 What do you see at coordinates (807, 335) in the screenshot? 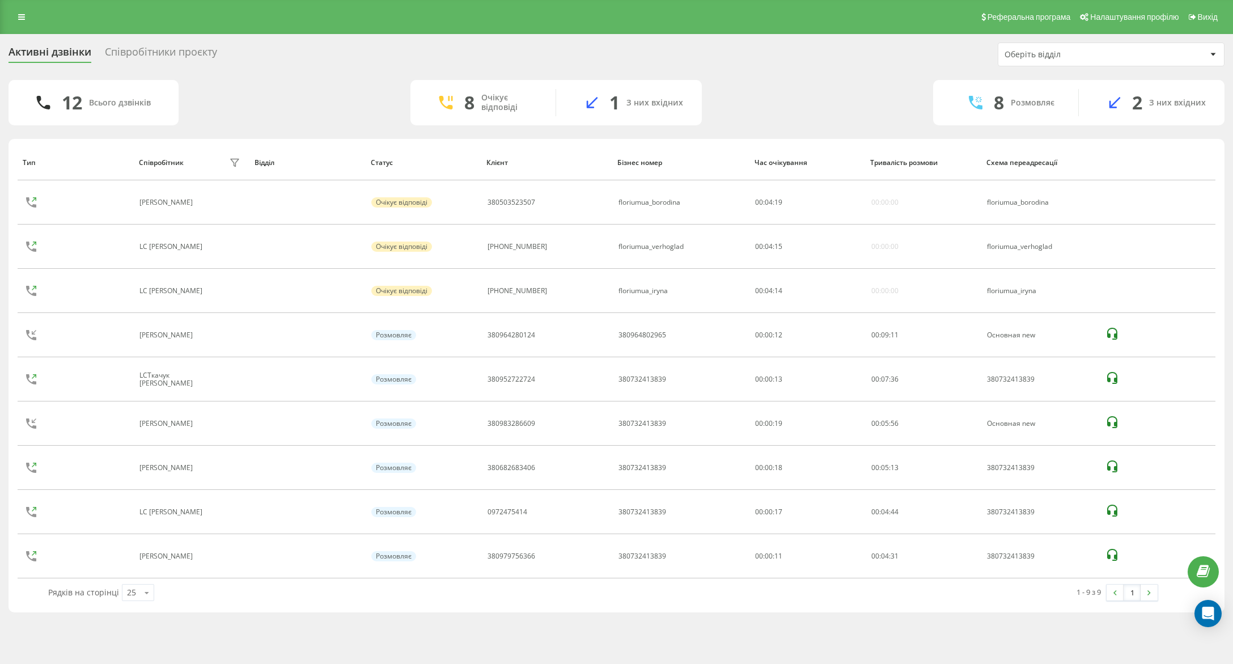
I see `div: 00:00:12` at bounding box center [807, 335].